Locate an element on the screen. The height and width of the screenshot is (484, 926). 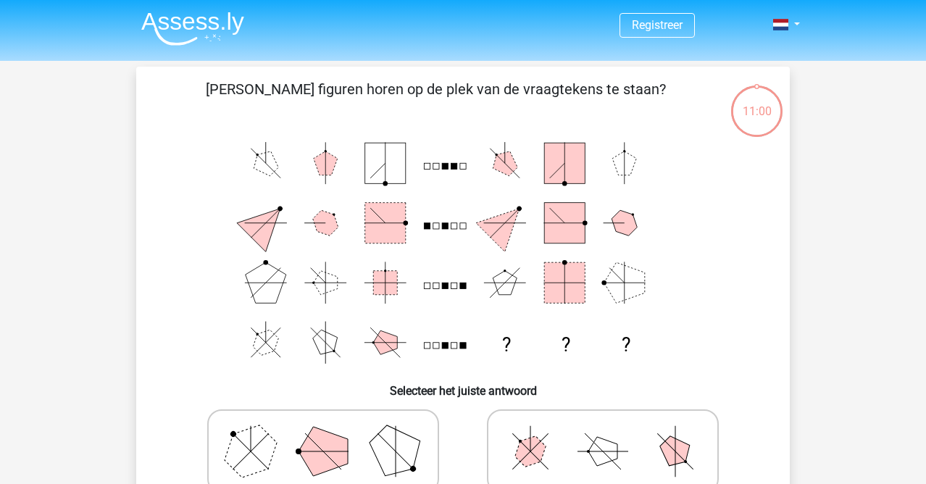
h6: Selecteer het juiste antwoord is located at coordinates (463, 385).